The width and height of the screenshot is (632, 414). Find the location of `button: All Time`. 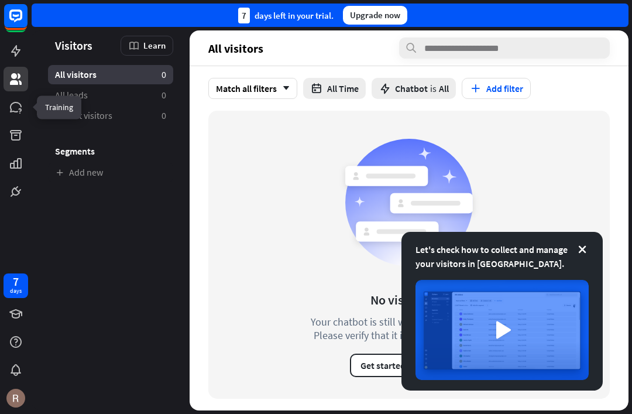

button: All Time is located at coordinates (334, 88).